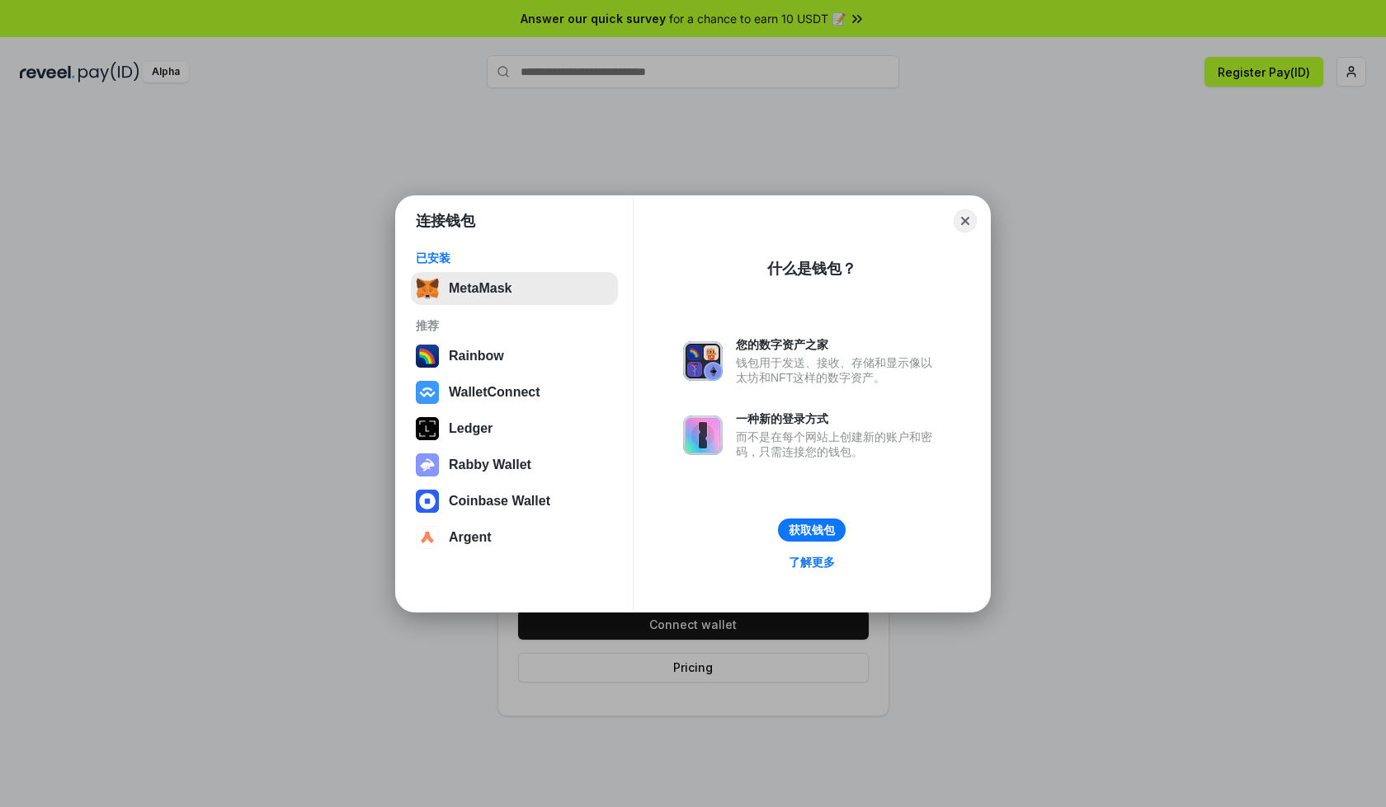 Image resolution: width=1386 pixels, height=807 pixels. I want to click on div: 一种新的登录方式, so click(838, 419).